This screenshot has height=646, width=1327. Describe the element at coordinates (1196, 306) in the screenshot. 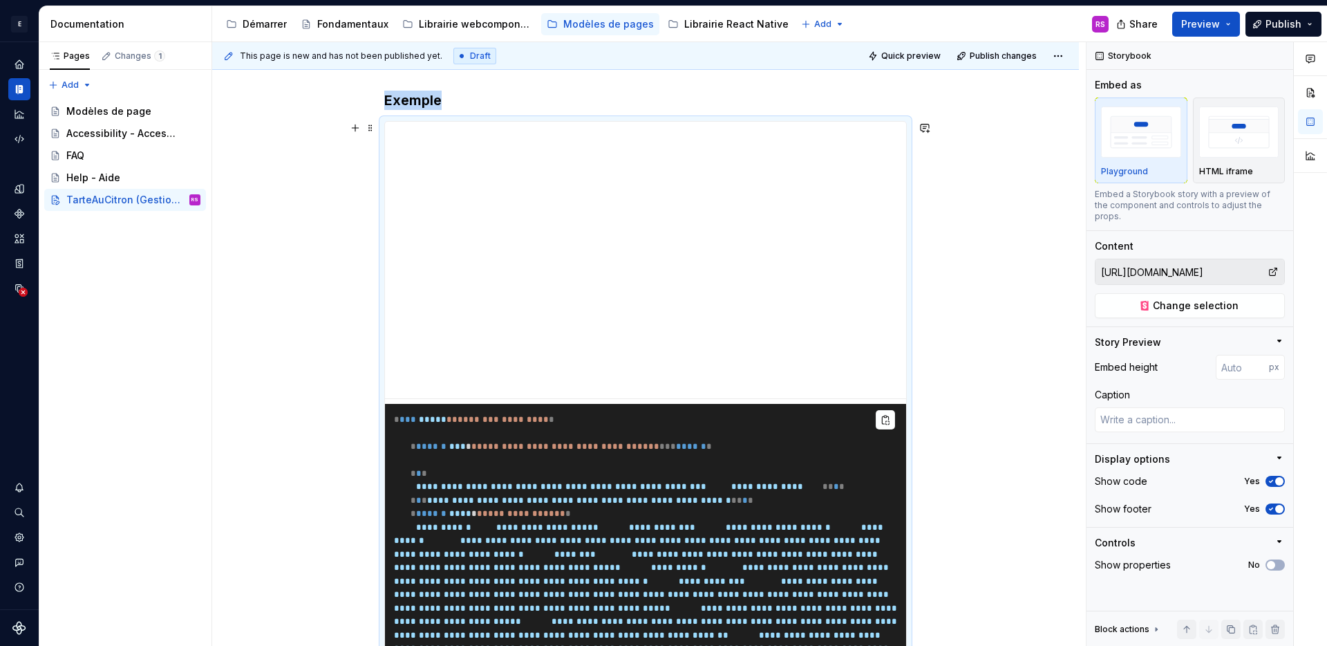

I see `span: Change selection` at that location.